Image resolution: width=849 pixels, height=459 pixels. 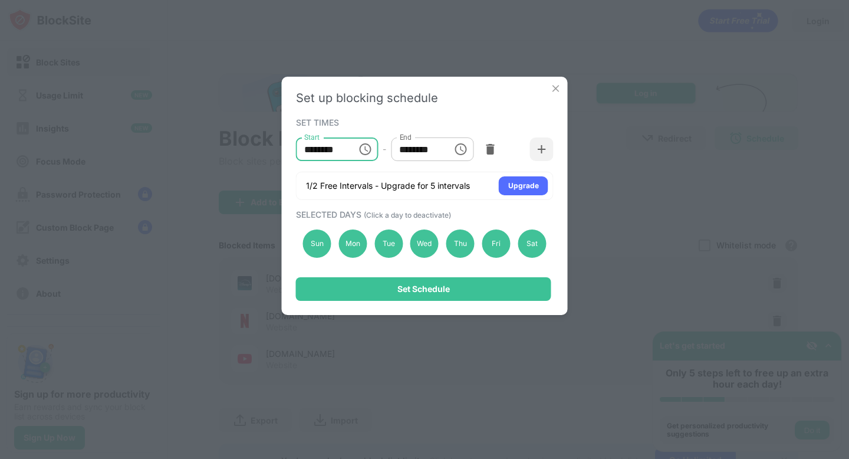 I want to click on div: Tue, so click(x=389, y=244).